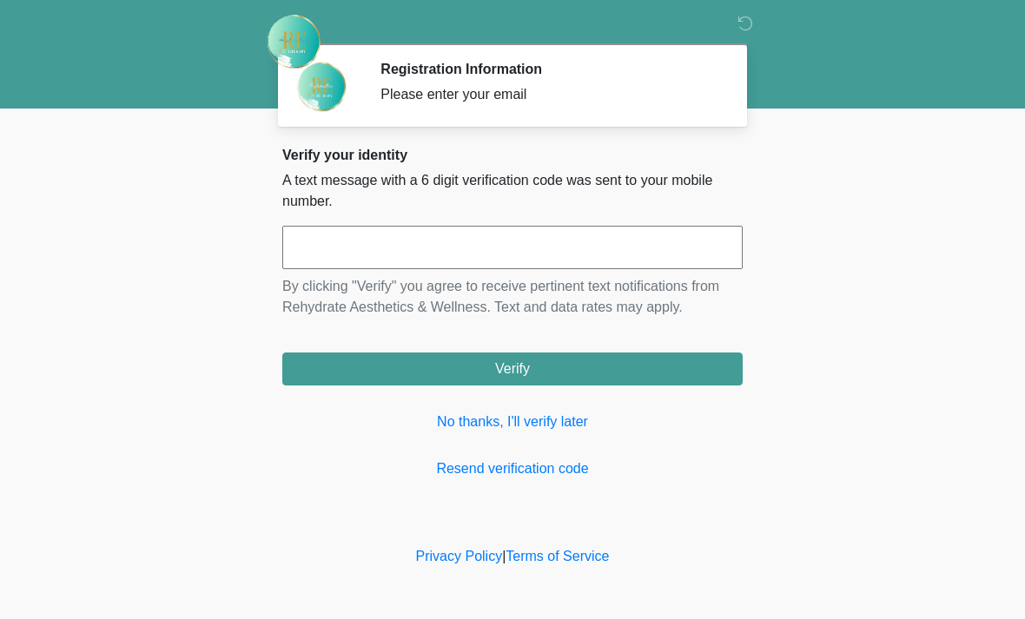 Image resolution: width=1025 pixels, height=619 pixels. What do you see at coordinates (513, 155) in the screenshot?
I see `h2: Verify your identity` at bounding box center [513, 155].